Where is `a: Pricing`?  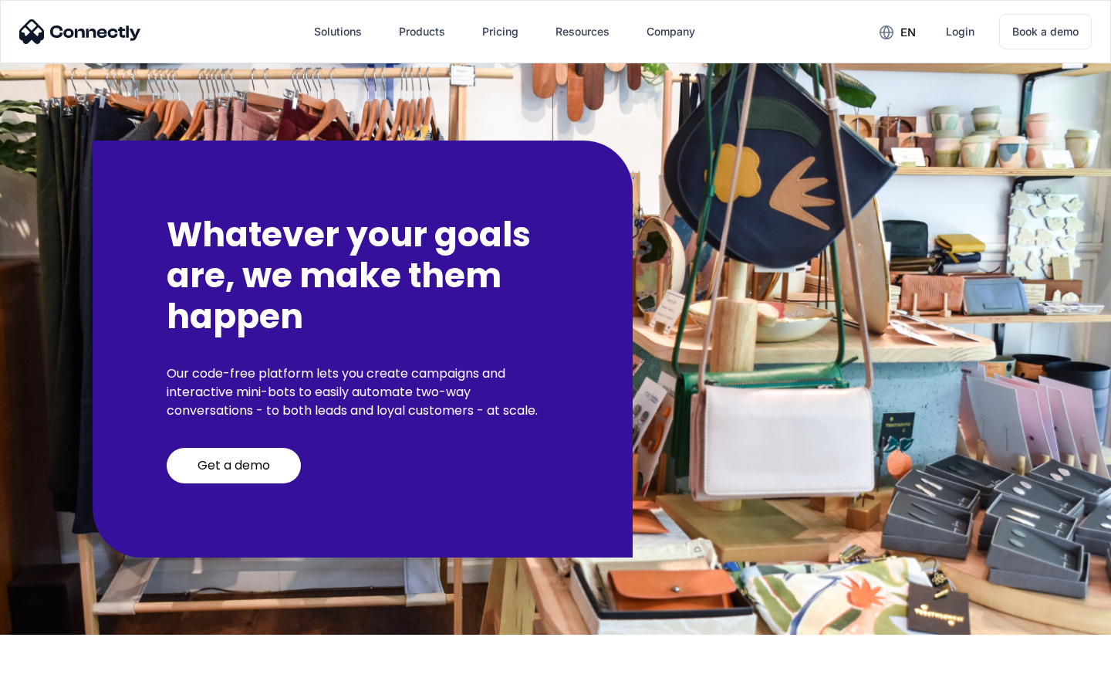 a: Pricing is located at coordinates (500, 32).